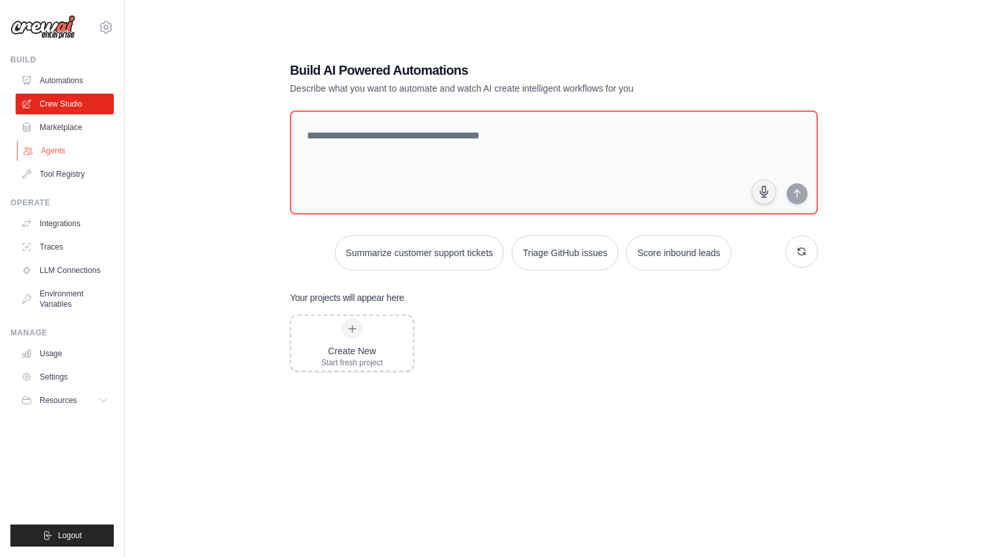 The width and height of the screenshot is (983, 557). Describe the element at coordinates (43, 27) in the screenshot. I see `img: Logo` at that location.